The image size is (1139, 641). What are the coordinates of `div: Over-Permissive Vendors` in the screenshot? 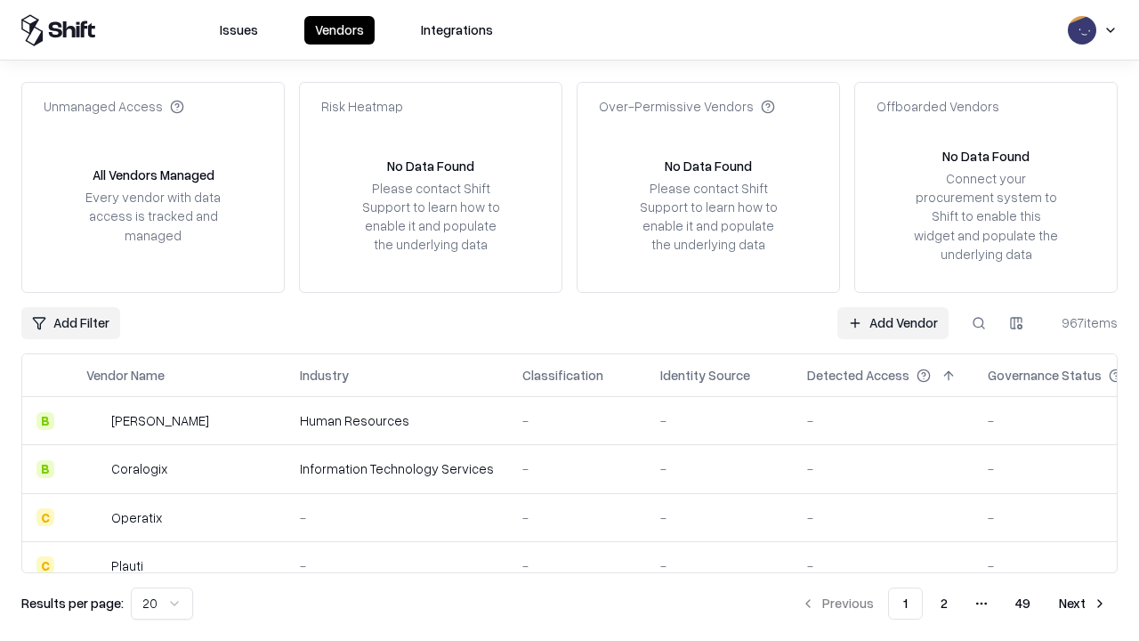 It's located at (687, 106).